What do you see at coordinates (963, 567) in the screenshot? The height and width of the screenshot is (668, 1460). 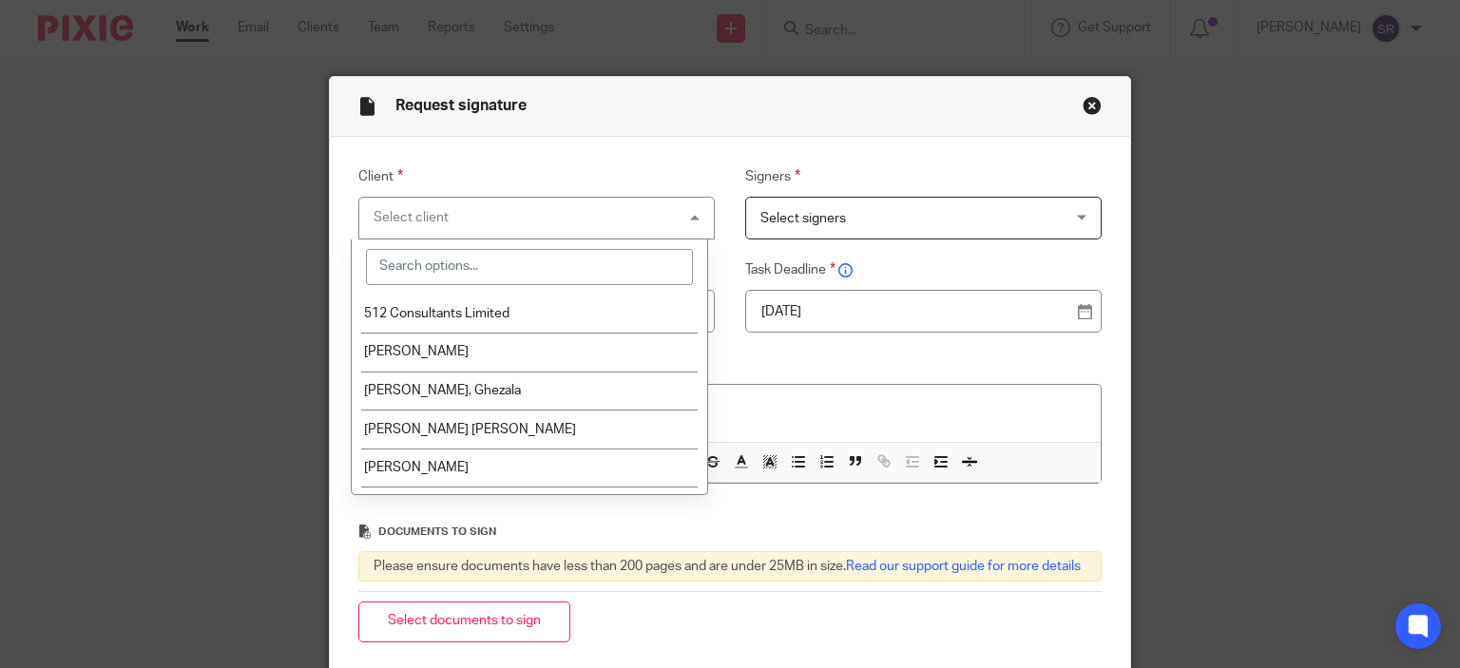 I see `a: Read our support guide for more details` at bounding box center [963, 567].